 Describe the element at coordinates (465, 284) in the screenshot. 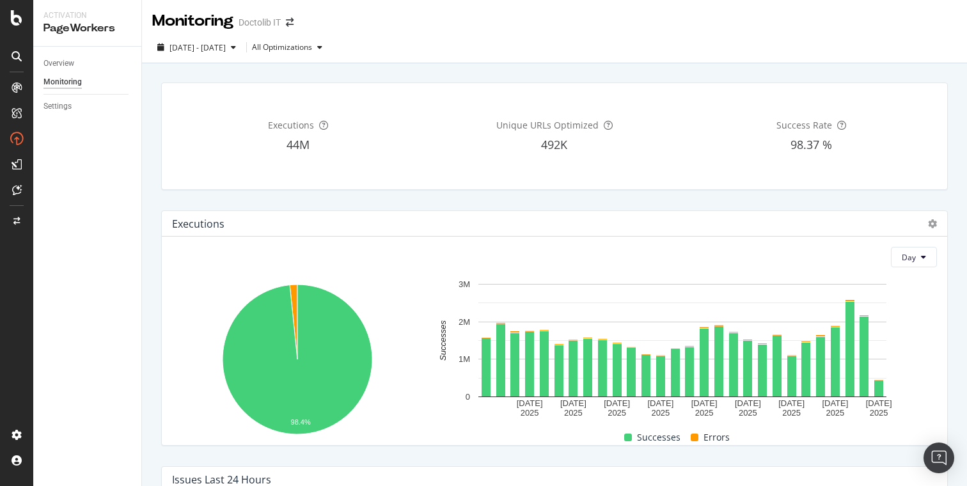

I see `text: 3M` at that location.